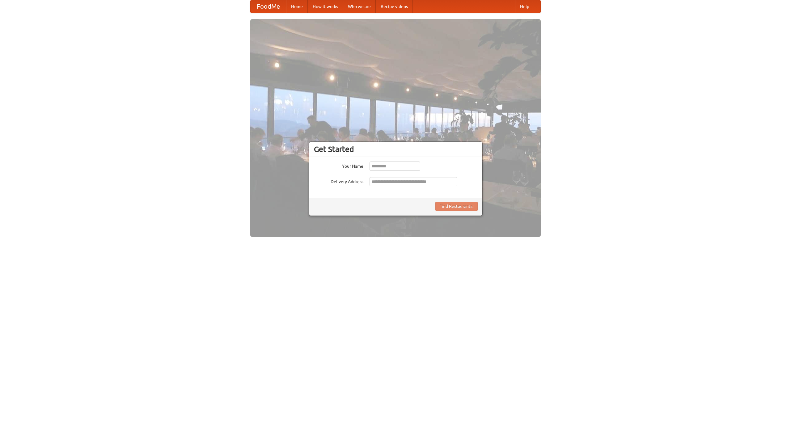  Describe the element at coordinates (339, 181) in the screenshot. I see `label: Delivery Address` at that location.